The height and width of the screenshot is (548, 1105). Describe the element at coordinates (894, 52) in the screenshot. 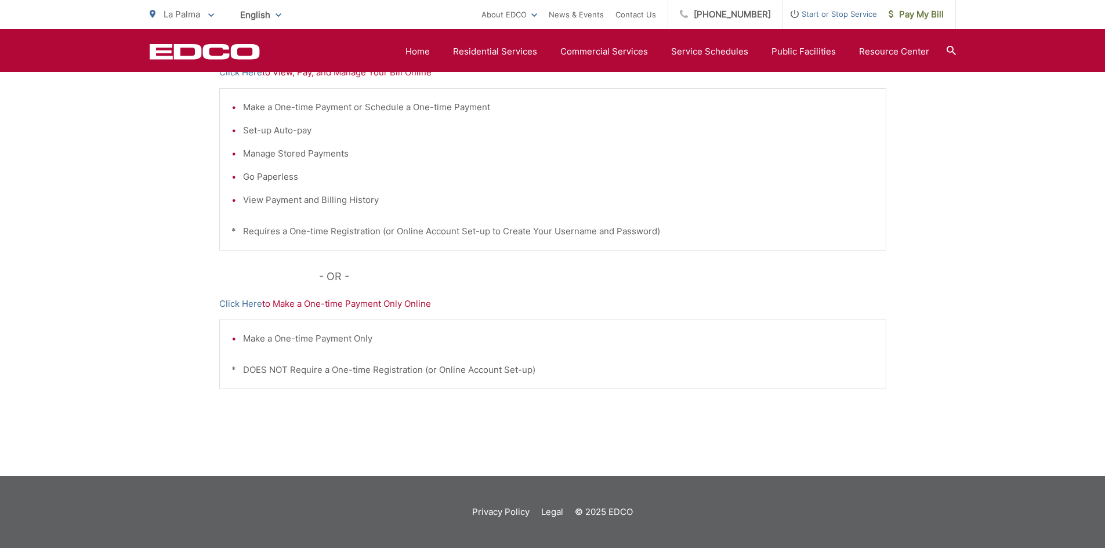

I see `a: Resource Center` at that location.